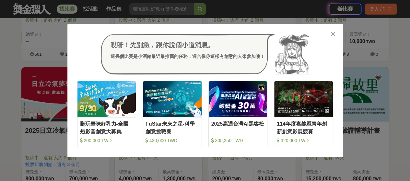  What do you see at coordinates (304, 128) in the screenshot?
I see `div: 114年度嘉義縣青年創新創意影展競賽` at bounding box center [304, 128].